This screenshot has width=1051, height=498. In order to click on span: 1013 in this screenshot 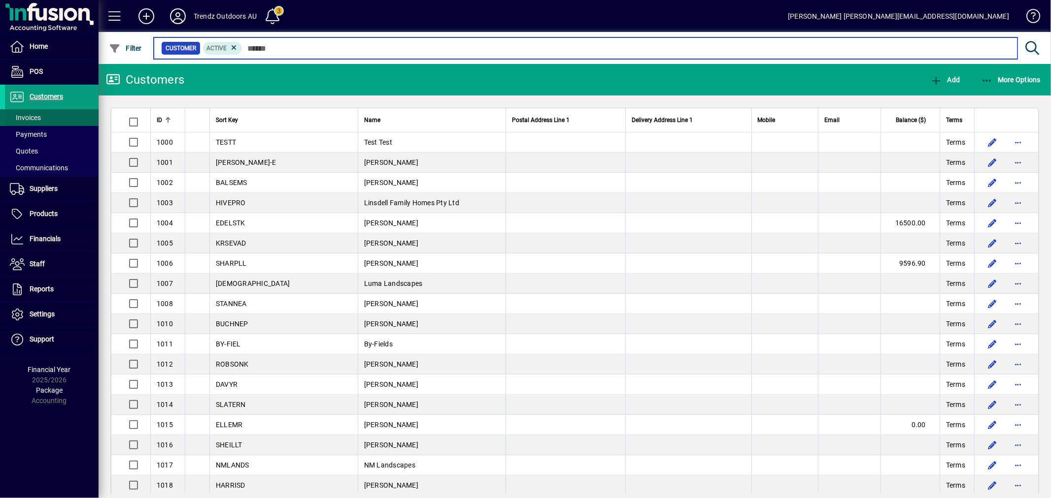, I will do `click(164, 385)`.